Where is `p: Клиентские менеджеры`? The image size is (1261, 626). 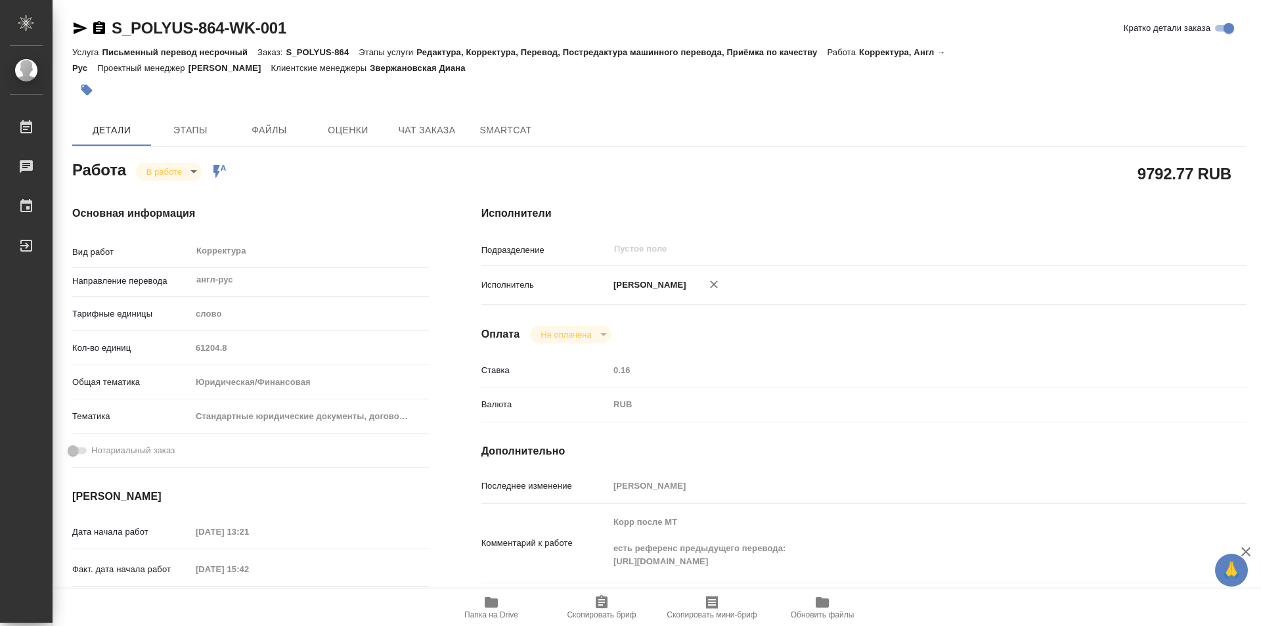 p: Клиентские менеджеры is located at coordinates (321, 68).